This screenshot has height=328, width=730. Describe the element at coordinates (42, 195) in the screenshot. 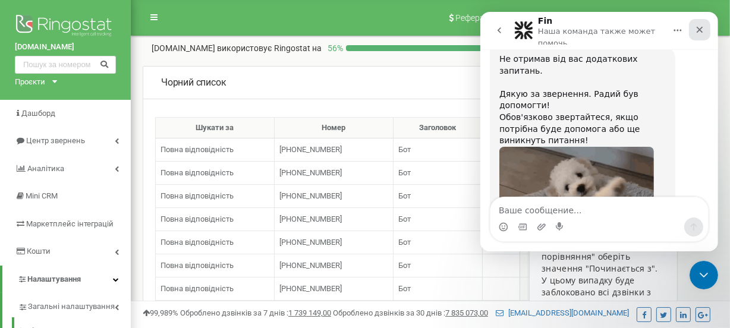

I see `span: Mini CRM` at that location.